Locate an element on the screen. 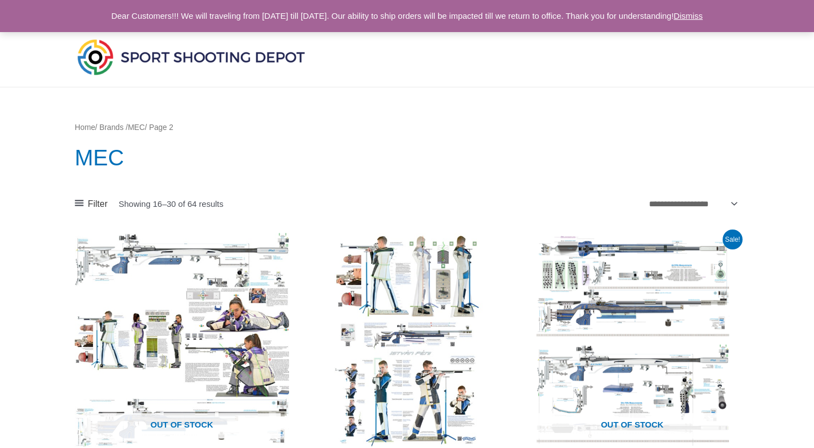  a: MEC is located at coordinates (136, 127).